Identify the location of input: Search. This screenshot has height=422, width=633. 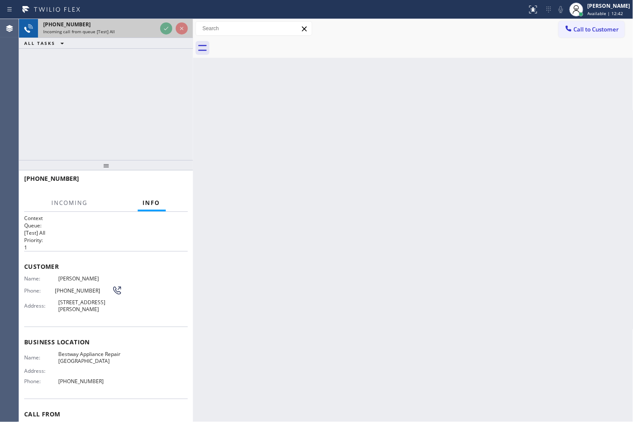
(254, 28).